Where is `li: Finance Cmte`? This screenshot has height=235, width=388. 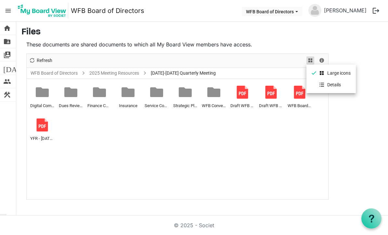 li: Finance Cmte is located at coordinates (99, 95).